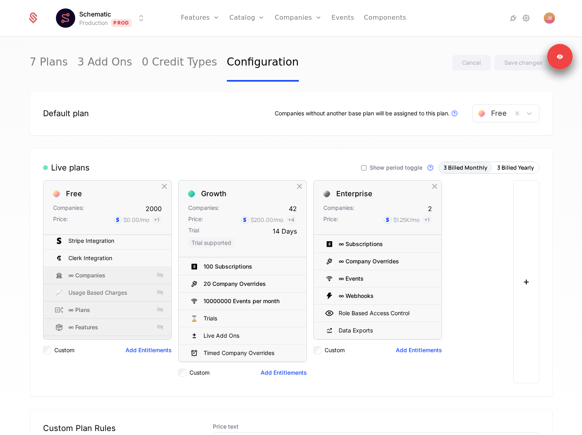 The image size is (582, 435). I want to click on span: Trial supported, so click(211, 243).